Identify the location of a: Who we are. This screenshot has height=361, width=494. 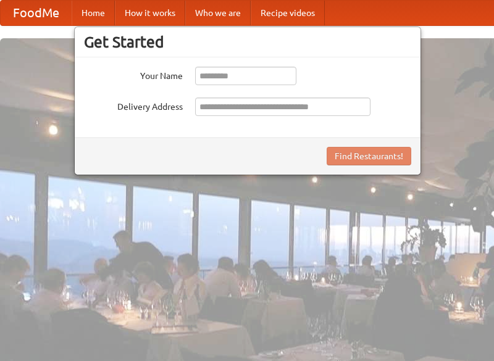
(218, 13).